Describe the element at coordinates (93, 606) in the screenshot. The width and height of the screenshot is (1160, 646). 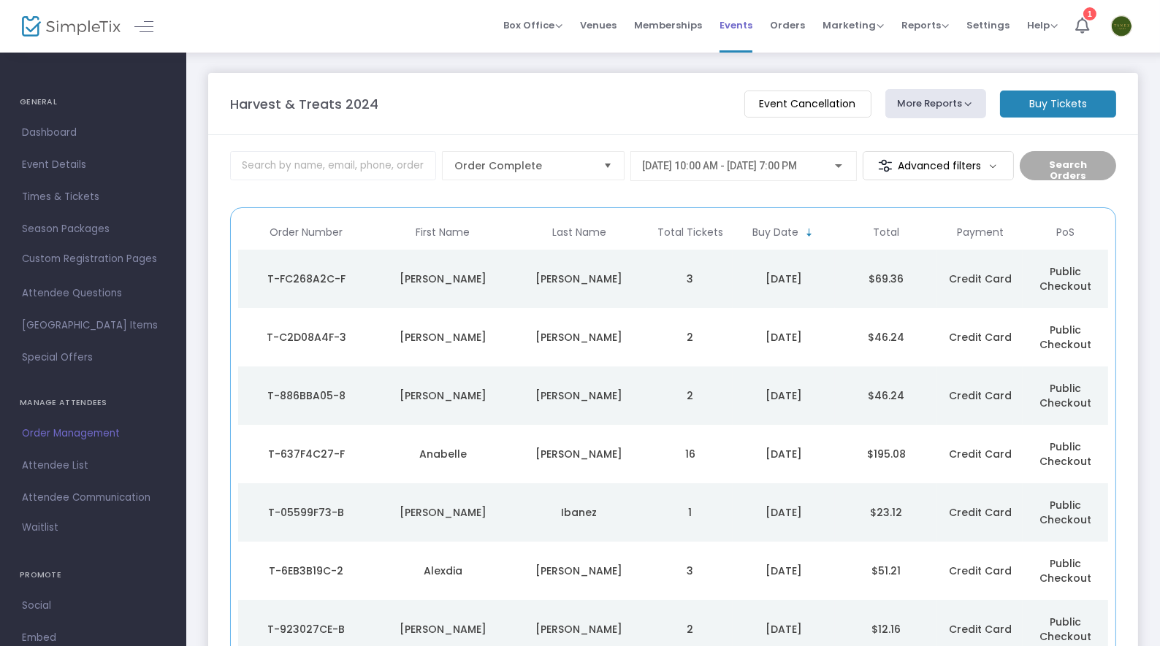
I see `span: Social` at that location.